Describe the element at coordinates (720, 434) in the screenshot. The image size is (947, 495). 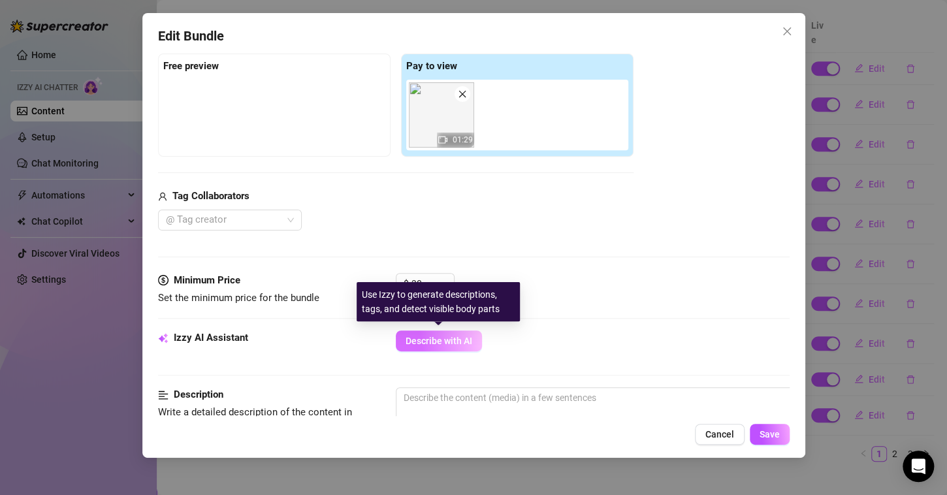
I see `span: Cancel` at that location.